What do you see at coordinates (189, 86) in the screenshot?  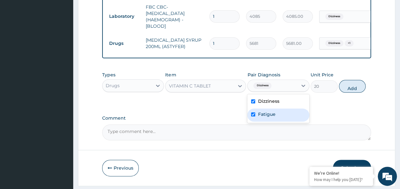 I see `div: VITAMIN C TABLET` at bounding box center [189, 86].